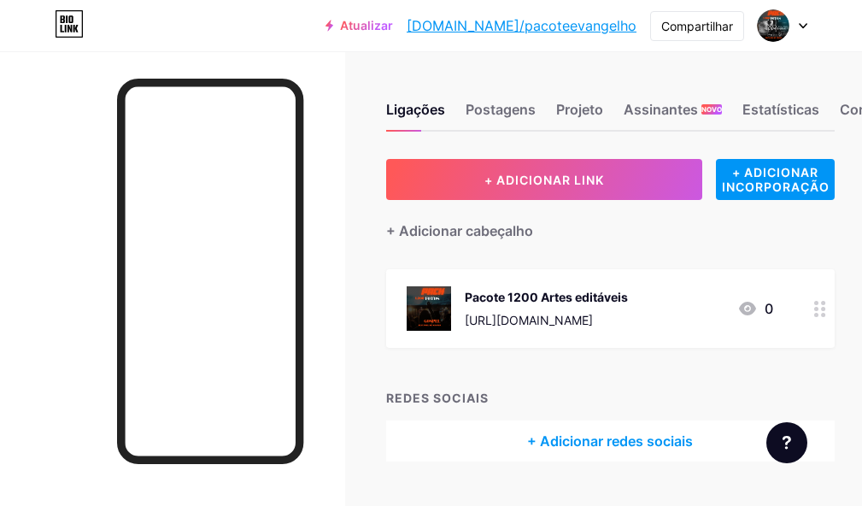  What do you see at coordinates (544, 179) in the screenshot?
I see `button: + ADICIONAR LINK` at bounding box center [544, 179].